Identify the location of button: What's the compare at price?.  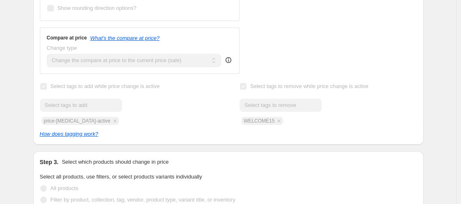
(125, 38).